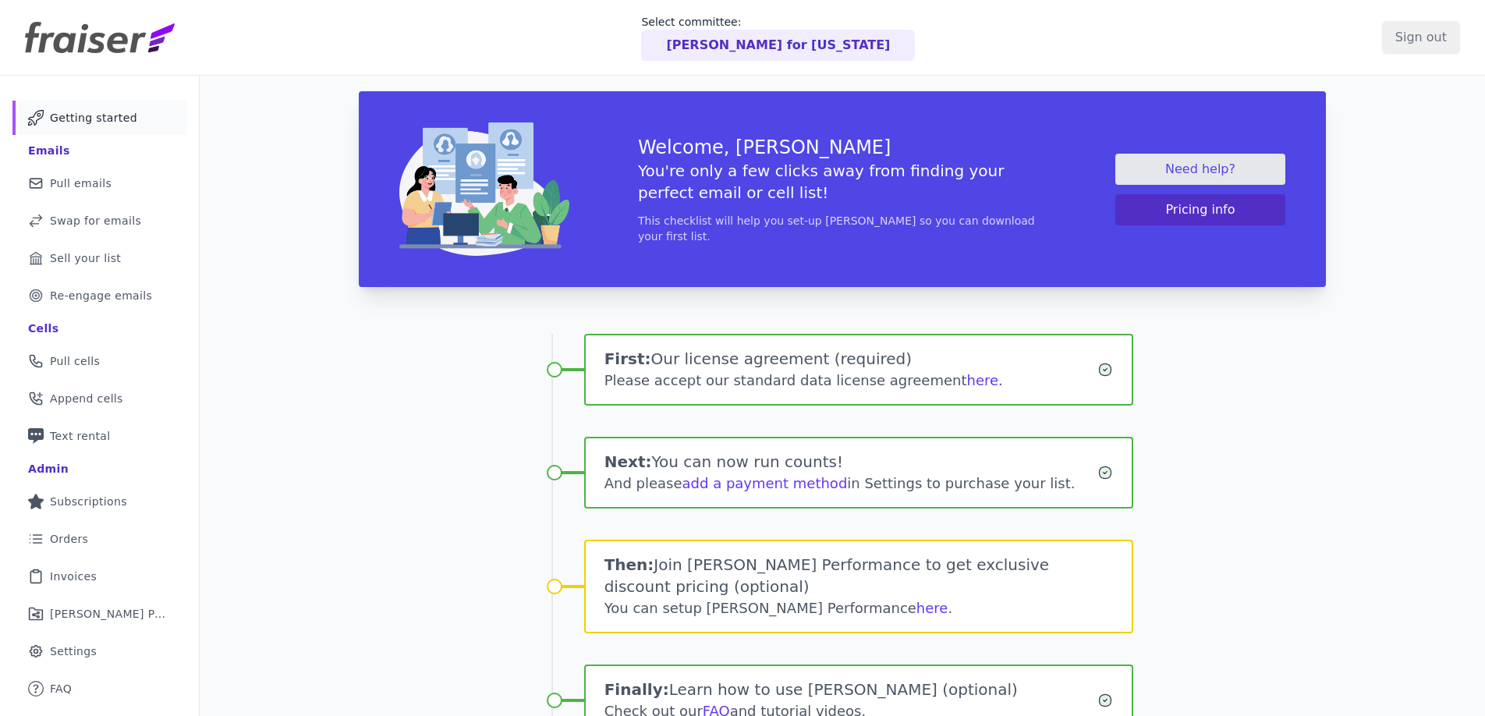  I want to click on span: Pull emails, so click(80, 183).